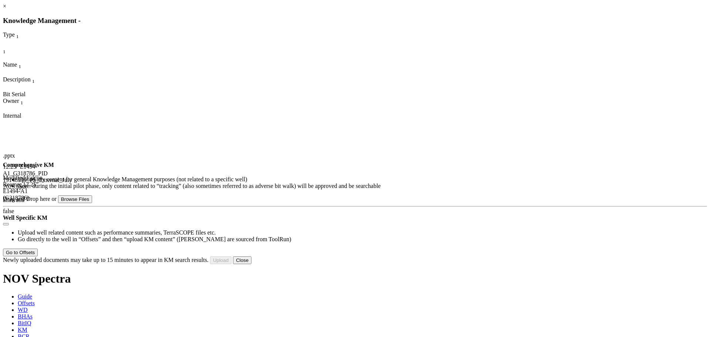 The image size is (710, 337). Describe the element at coordinates (27, 199) in the screenshot. I see `span: Drag and Drop here` at that location.